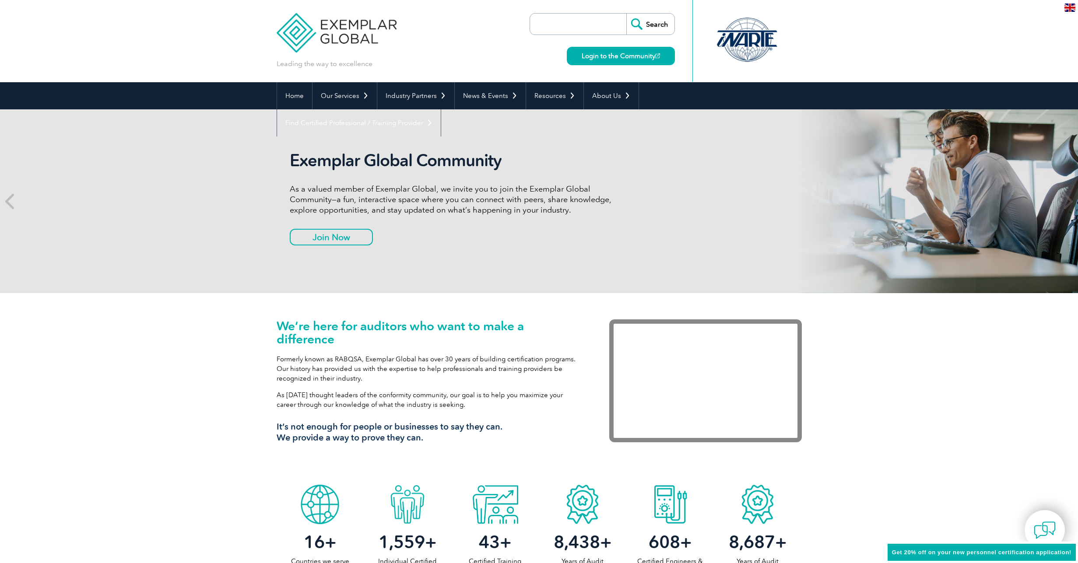  Describe the element at coordinates (554, 96) in the screenshot. I see `a: Resources` at that location.